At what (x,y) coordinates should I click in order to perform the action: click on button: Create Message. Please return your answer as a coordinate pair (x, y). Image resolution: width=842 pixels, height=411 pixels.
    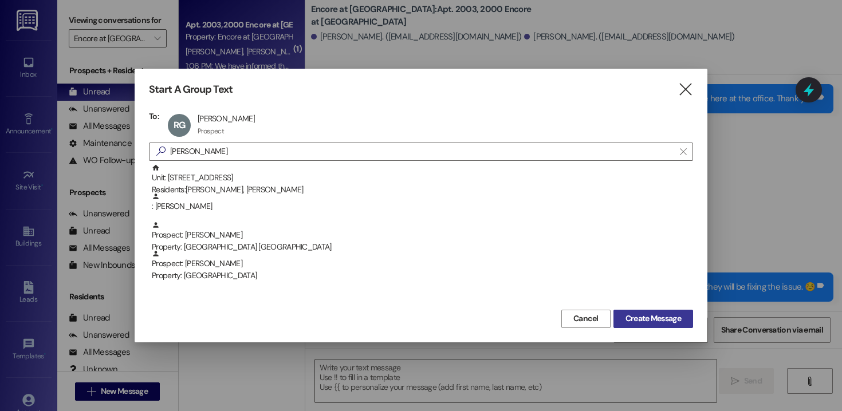
    Looking at the image, I should click on (653, 319).